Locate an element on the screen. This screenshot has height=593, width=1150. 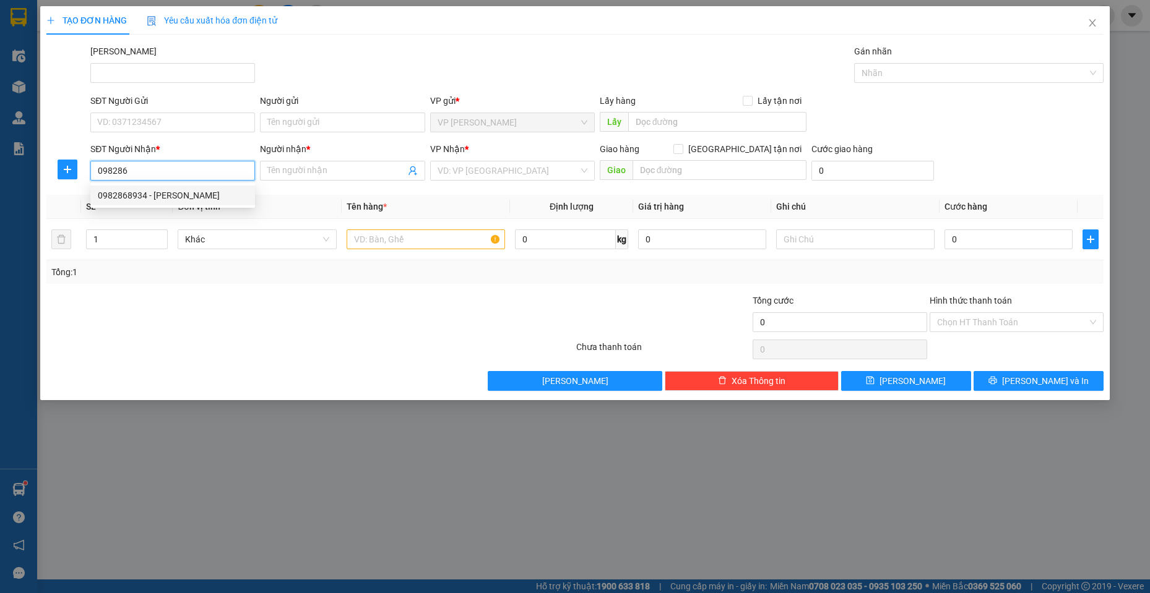
span: Giao is located at coordinates (616, 170).